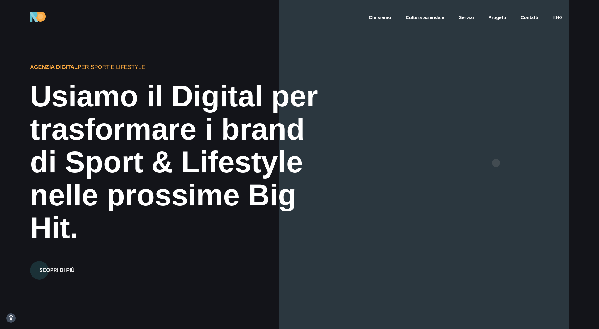  I want to click on a: Cultura aziendale, so click(425, 17).